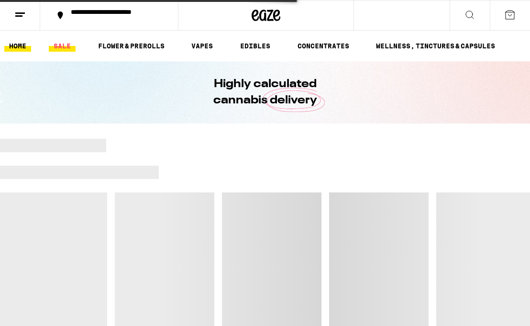 The height and width of the screenshot is (326, 530). I want to click on span: Hi. Need any help?, so click(37, 11).